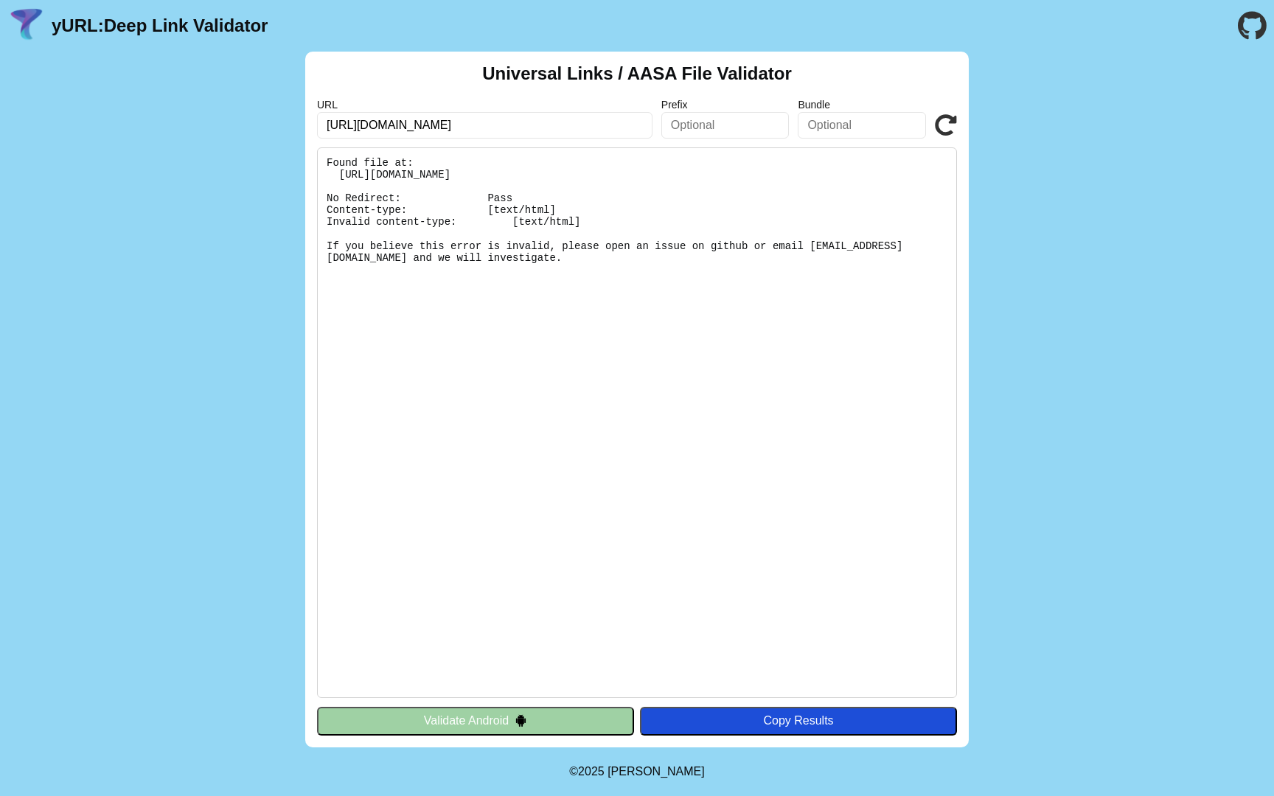 This screenshot has height=796, width=1274. Describe the element at coordinates (27, 26) in the screenshot. I see `img: yURL Logo` at that location.